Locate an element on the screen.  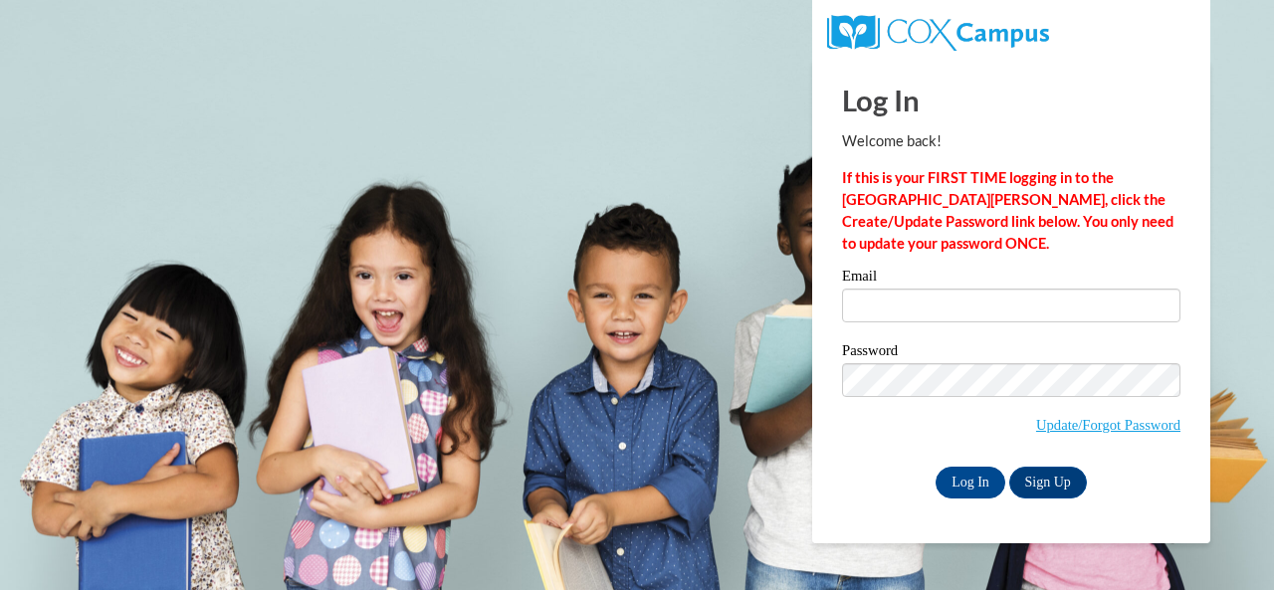
h1: Log In is located at coordinates (1011, 100).